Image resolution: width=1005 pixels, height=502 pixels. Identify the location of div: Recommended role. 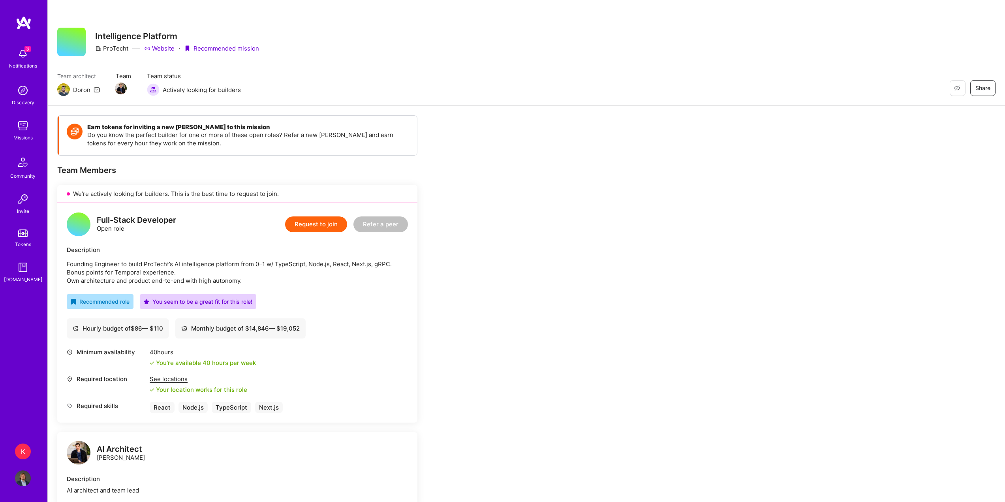
(100, 301).